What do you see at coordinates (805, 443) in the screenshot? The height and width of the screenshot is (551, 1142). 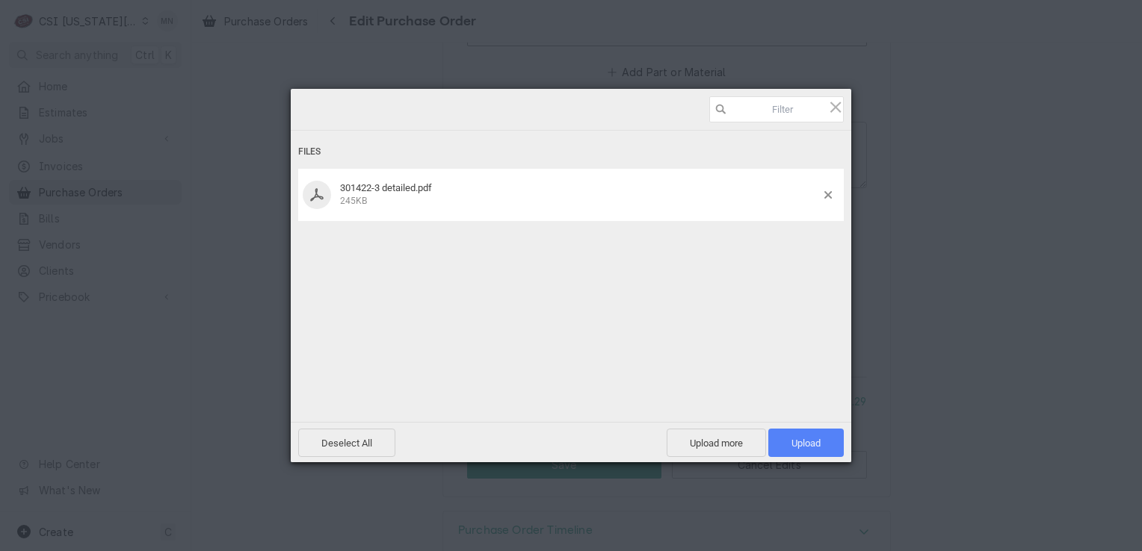 I see `span: Upload` at bounding box center [805, 443].